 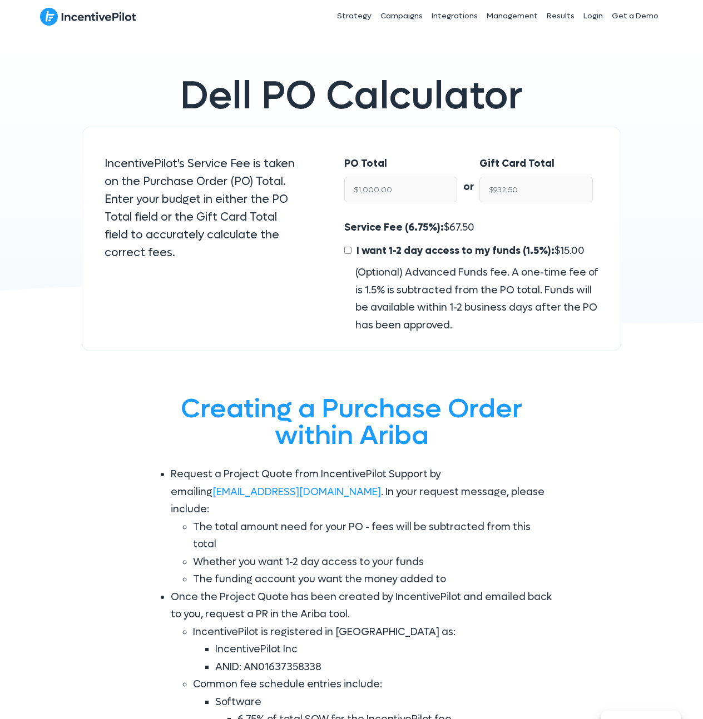 What do you see at coordinates (454, 16) in the screenshot?
I see `a: Integrations` at bounding box center [454, 16].